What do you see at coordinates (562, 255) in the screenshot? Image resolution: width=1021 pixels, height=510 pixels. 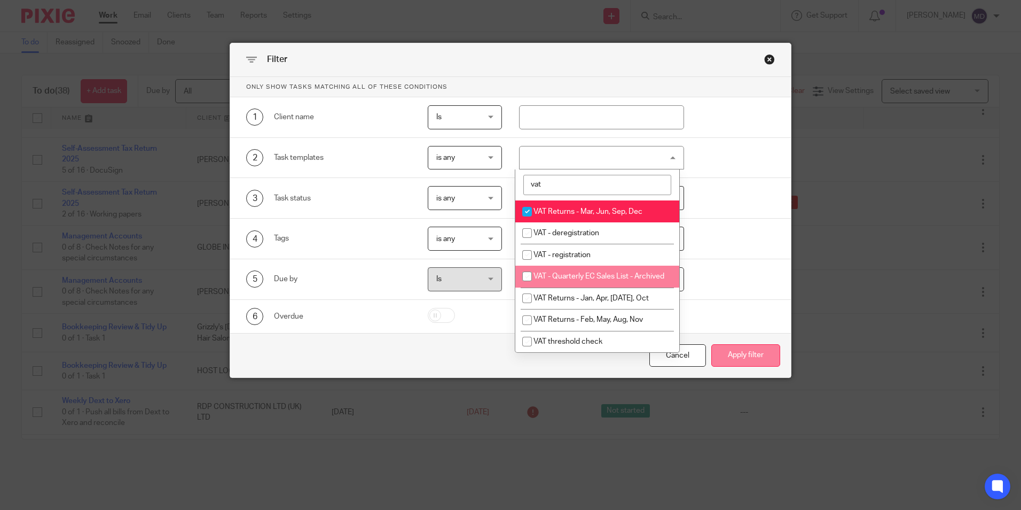 I see `span: VAT - registration` at bounding box center [562, 255].